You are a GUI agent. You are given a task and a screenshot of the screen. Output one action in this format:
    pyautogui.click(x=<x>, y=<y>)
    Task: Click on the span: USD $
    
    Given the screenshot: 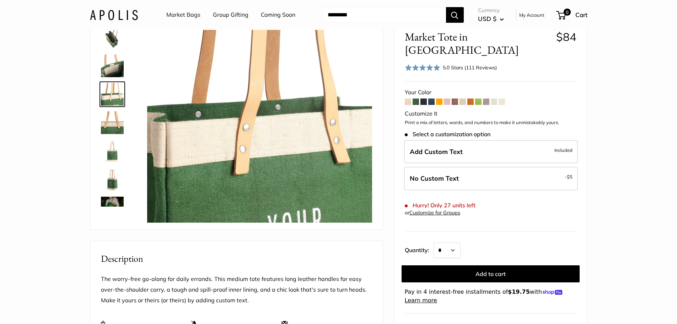 What is the action you would take?
    pyautogui.click(x=487, y=18)
    